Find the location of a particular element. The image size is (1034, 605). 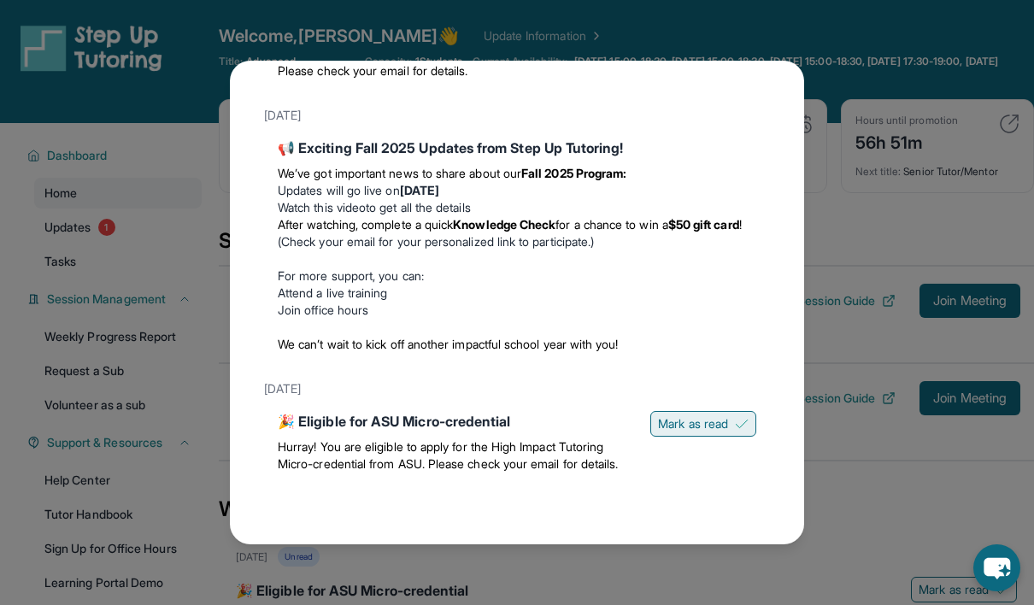

strong: Knowledge Check is located at coordinates (504, 224).